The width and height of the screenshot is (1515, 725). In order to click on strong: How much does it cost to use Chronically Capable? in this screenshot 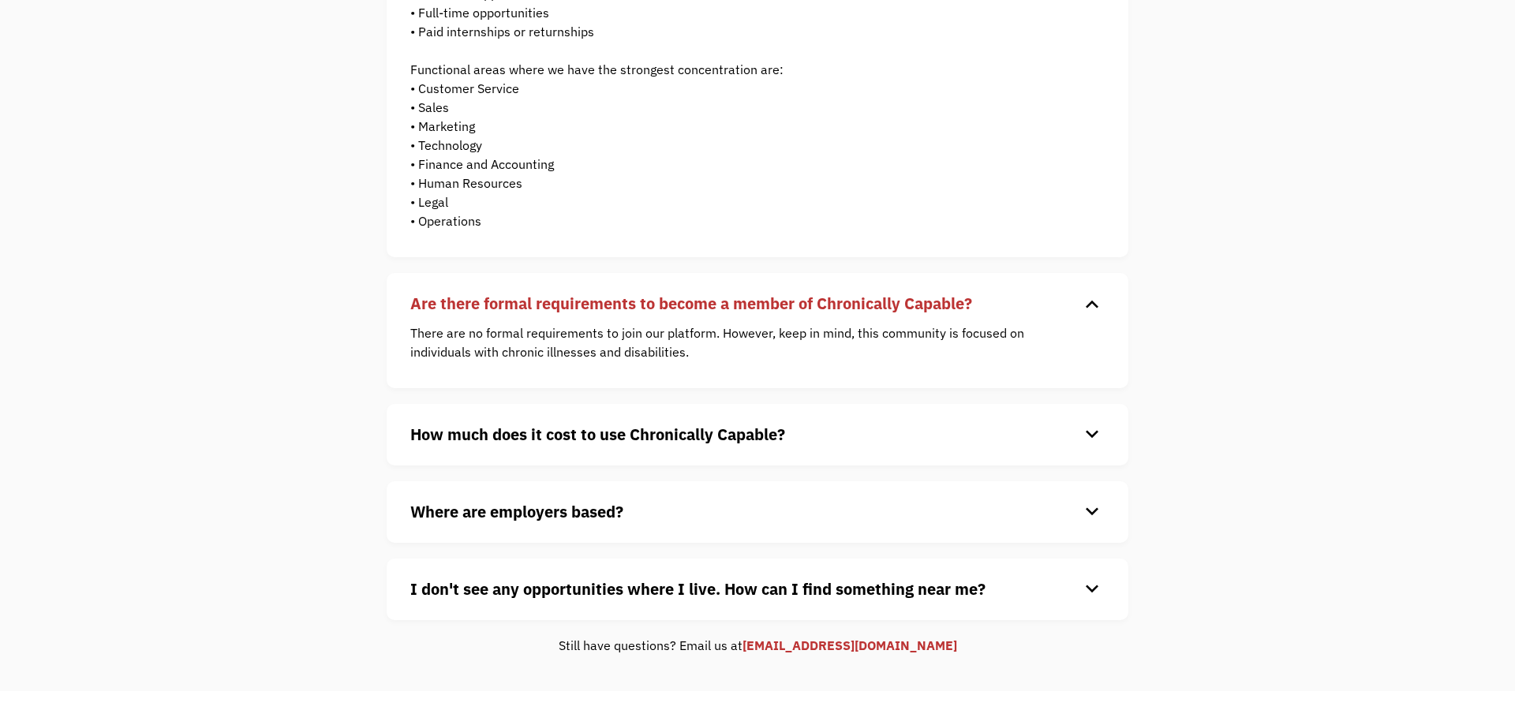, I will do `click(597, 434)`.